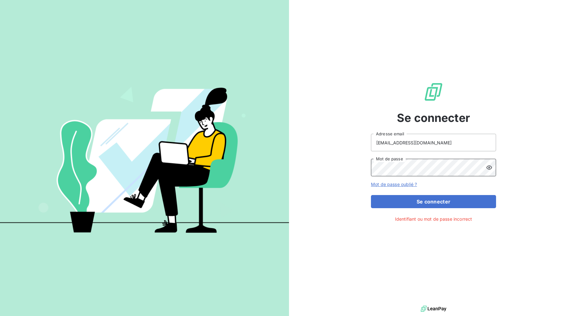 The height and width of the screenshot is (316, 578). I want to click on a: Mot de passe oublié ?, so click(394, 184).